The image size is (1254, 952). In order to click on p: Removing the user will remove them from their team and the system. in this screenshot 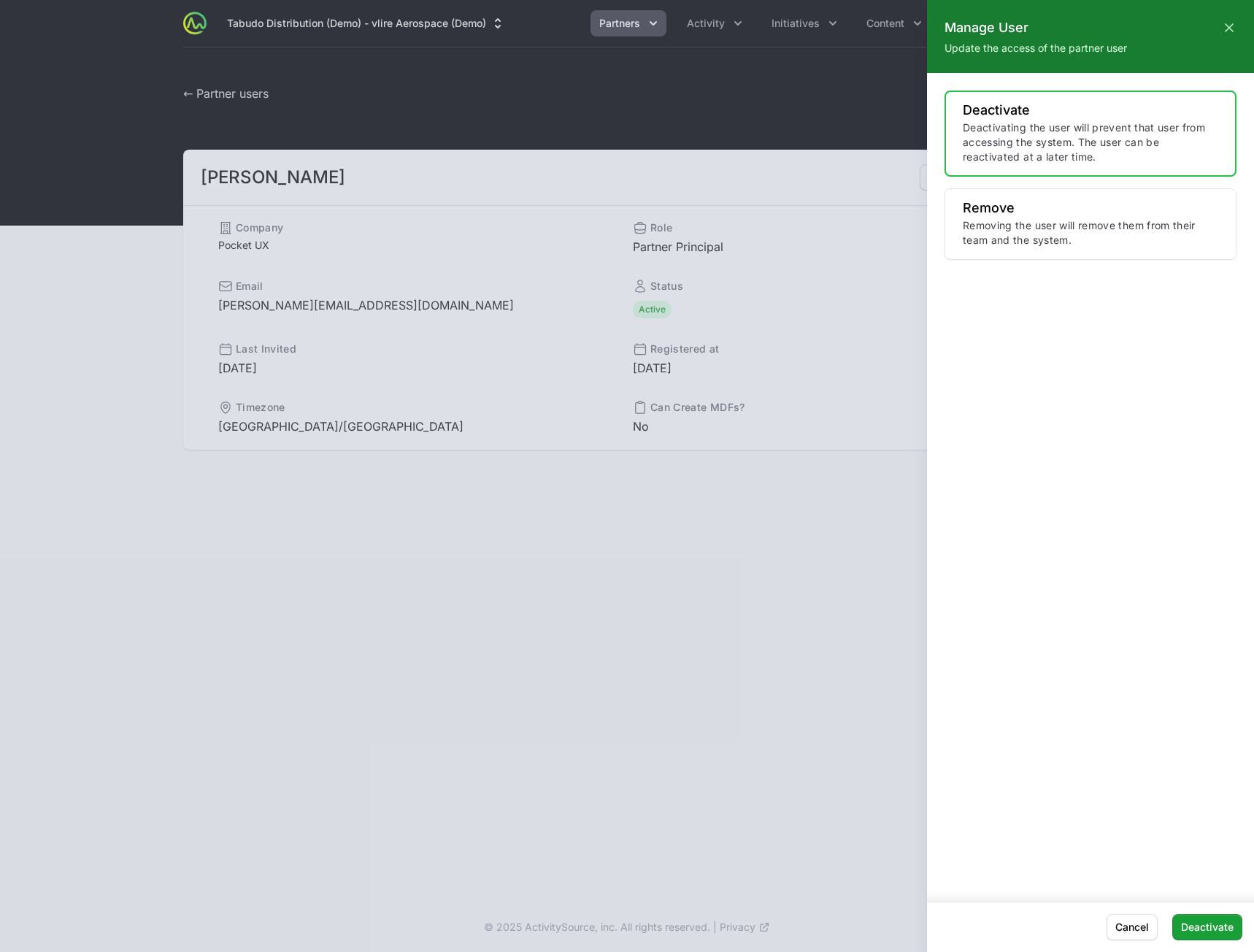, I will do `click(1090, 233)`.